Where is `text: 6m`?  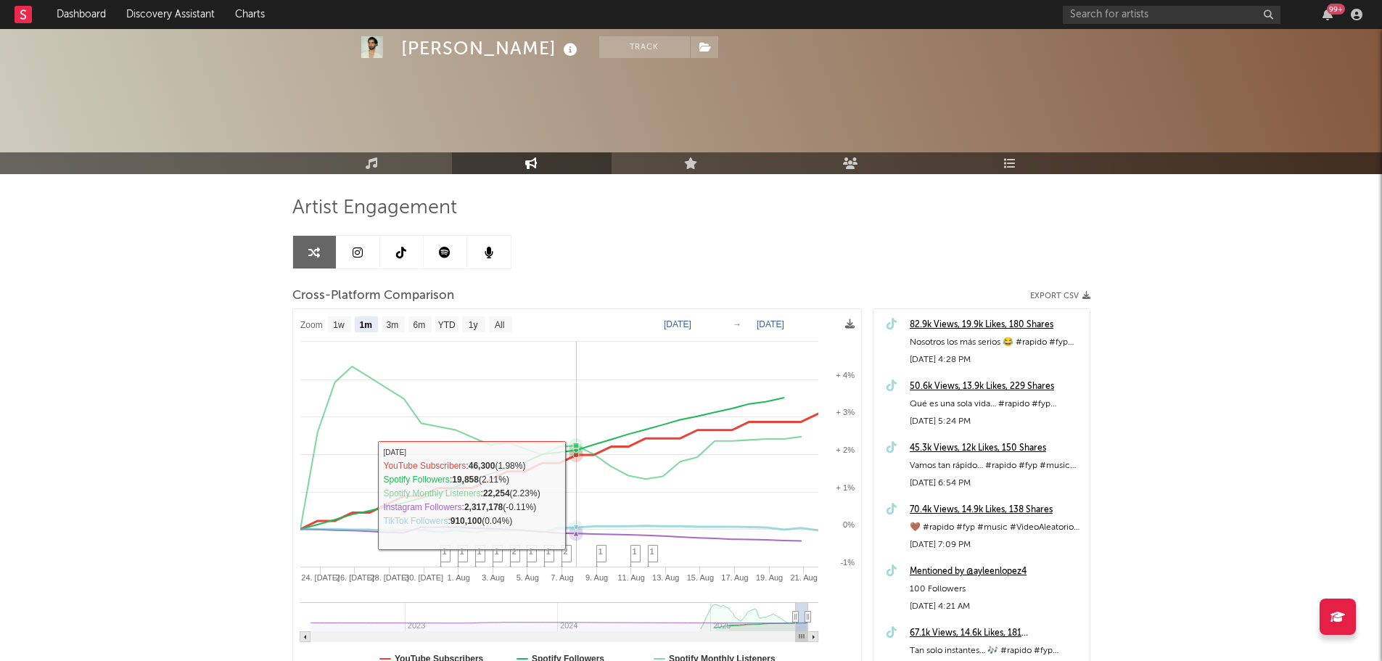
text: 6m is located at coordinates (419, 325).